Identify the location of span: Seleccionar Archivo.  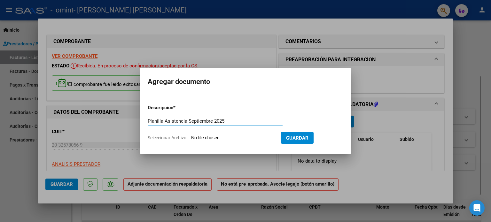
(167, 138).